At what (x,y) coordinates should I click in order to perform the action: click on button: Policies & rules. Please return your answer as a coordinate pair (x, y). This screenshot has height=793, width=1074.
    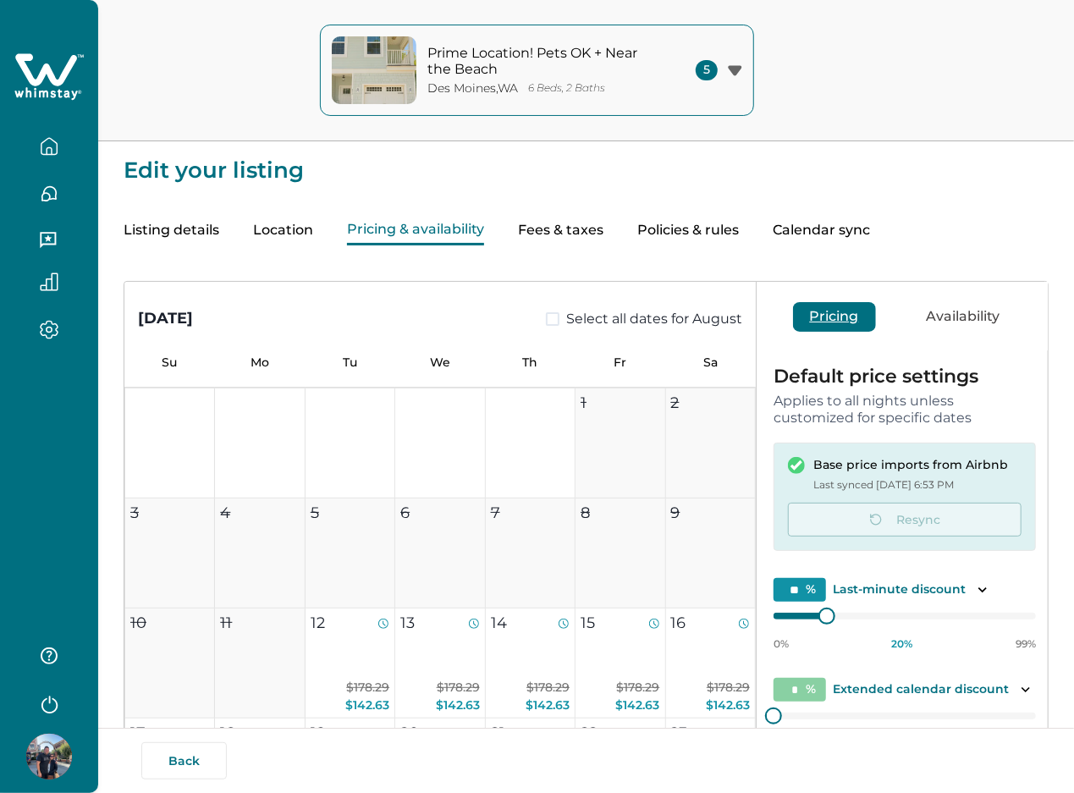
    Looking at the image, I should click on (688, 230).